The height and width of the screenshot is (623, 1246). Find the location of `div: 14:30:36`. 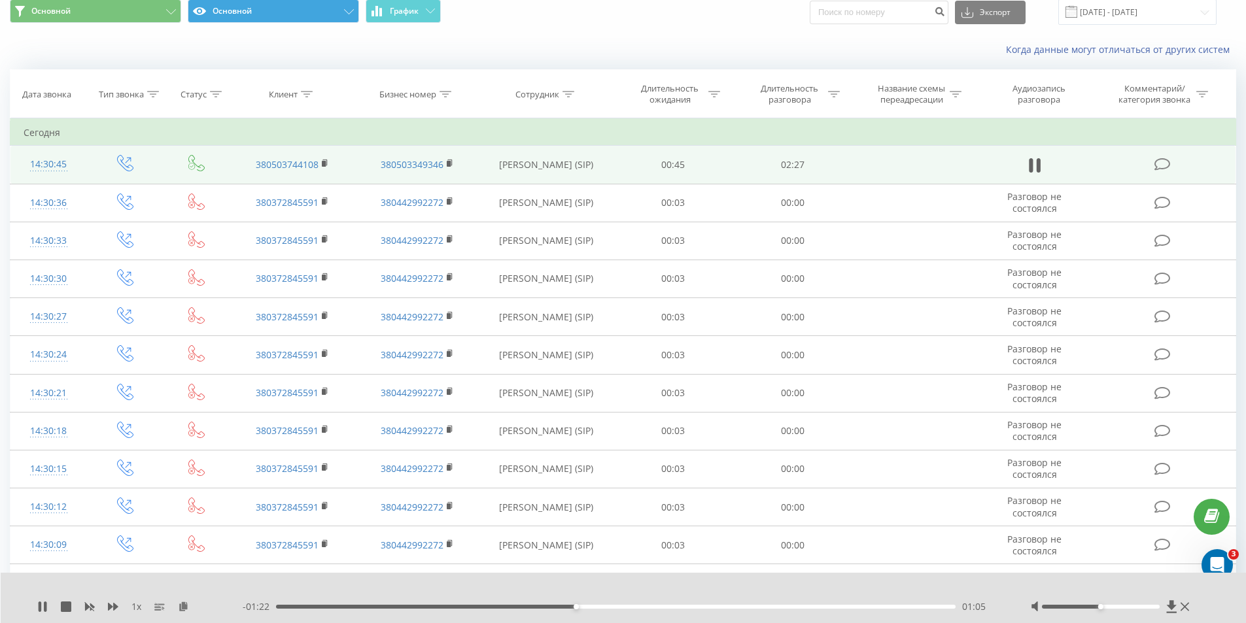

div: 14:30:36 is located at coordinates (48, 203).